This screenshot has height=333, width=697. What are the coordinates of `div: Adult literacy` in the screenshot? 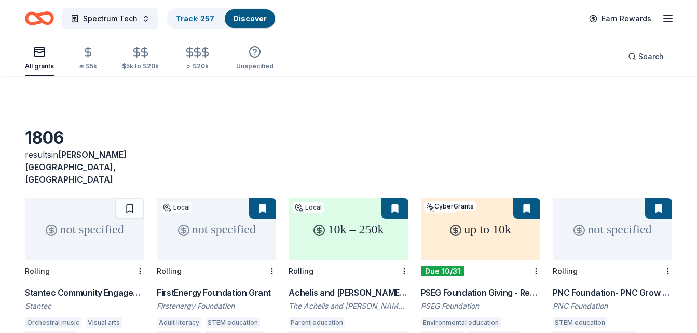 It's located at (179, 323).